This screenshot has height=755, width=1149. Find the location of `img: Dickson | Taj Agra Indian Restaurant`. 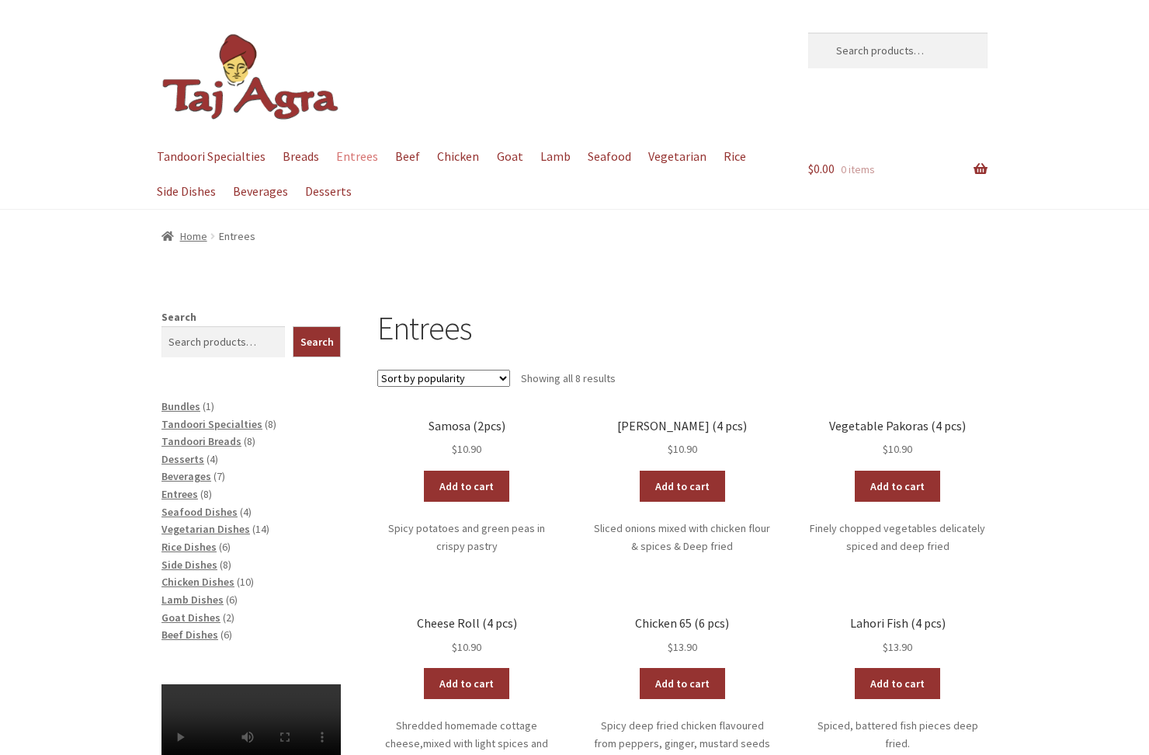

img: Dickson | Taj Agra Indian Restaurant is located at coordinates (251, 77).